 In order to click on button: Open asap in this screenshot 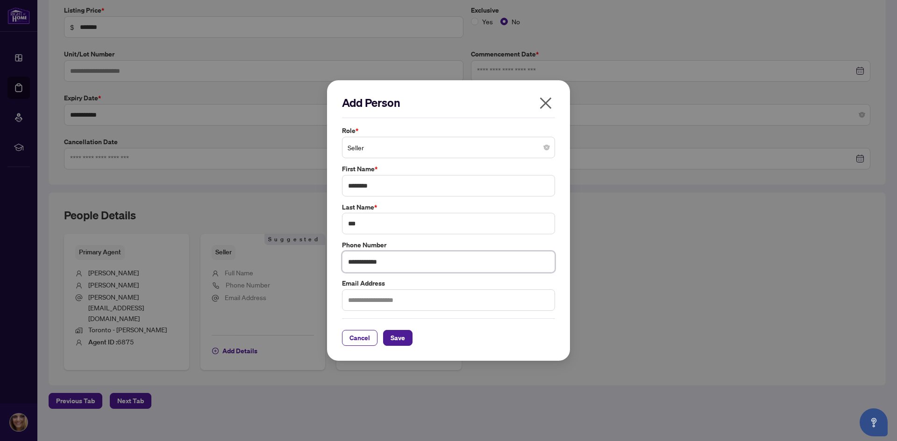, I will do `click(874, 423)`.